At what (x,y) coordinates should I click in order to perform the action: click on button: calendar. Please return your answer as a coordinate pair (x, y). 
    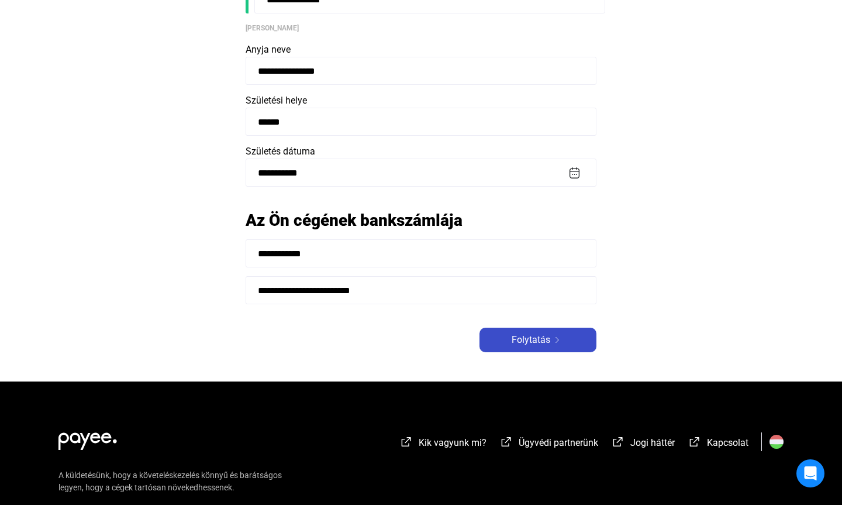
    Looking at the image, I should click on (574, 172).